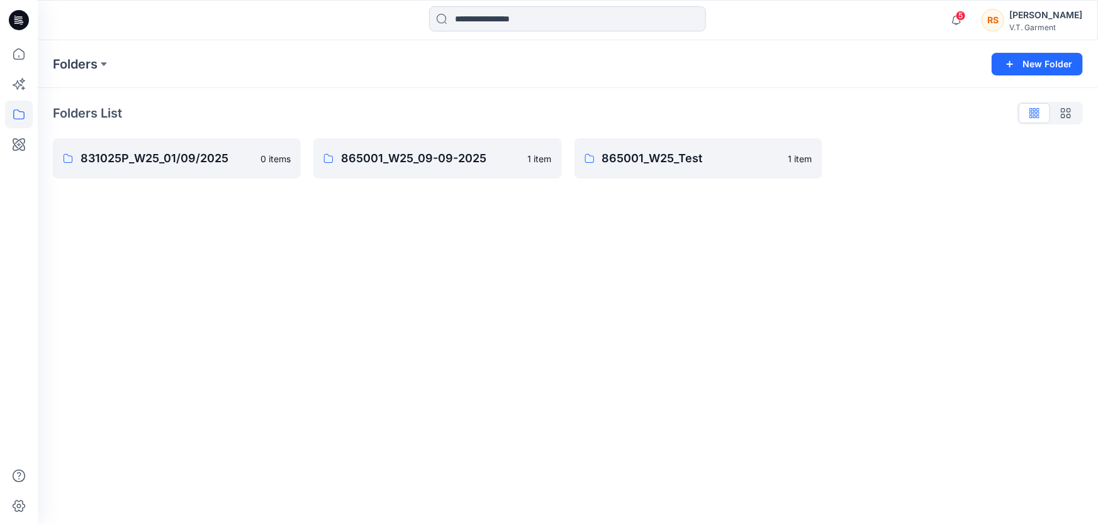 This screenshot has width=1098, height=525. I want to click on button: New Folder, so click(1037, 64).